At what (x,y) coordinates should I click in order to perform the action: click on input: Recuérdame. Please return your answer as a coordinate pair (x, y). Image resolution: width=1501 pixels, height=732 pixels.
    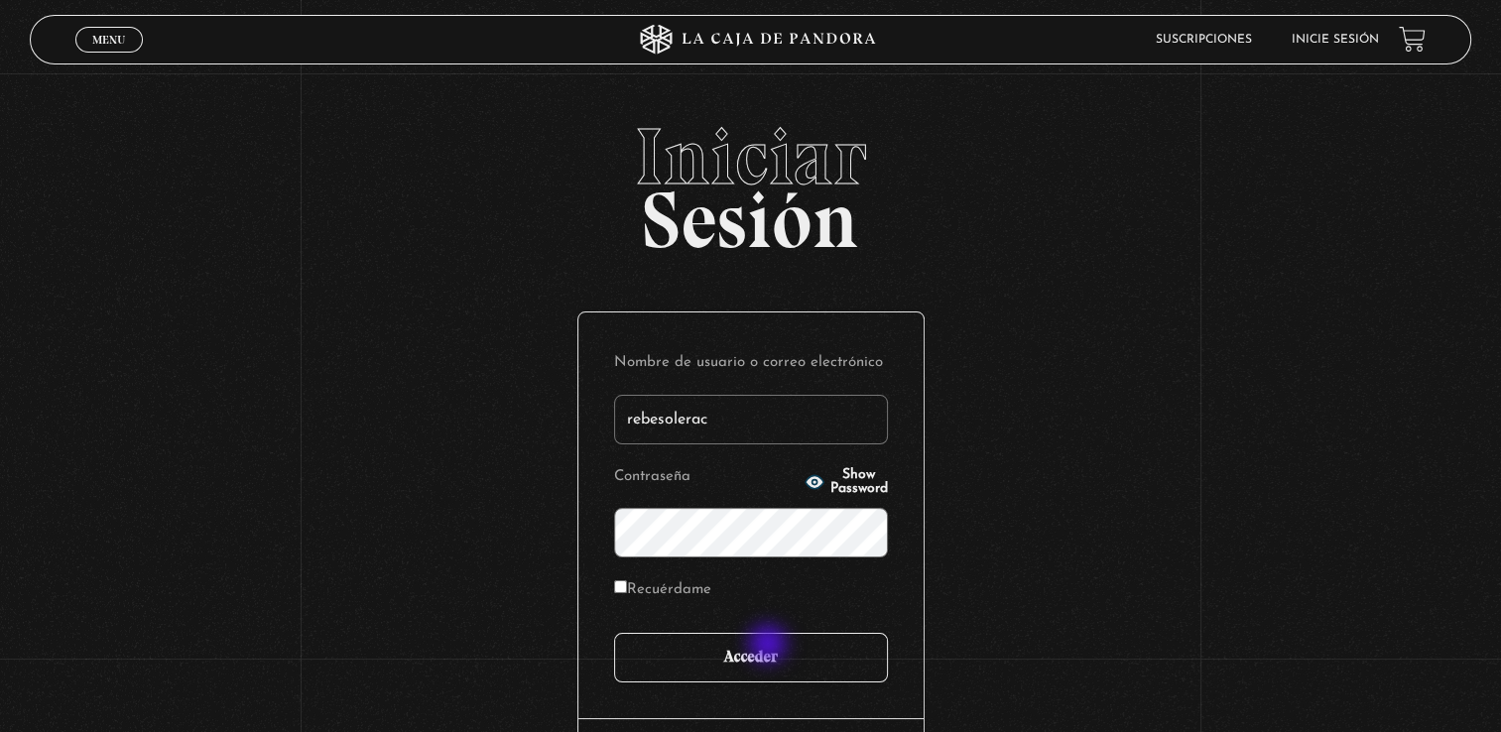
    Looking at the image, I should click on (620, 586).